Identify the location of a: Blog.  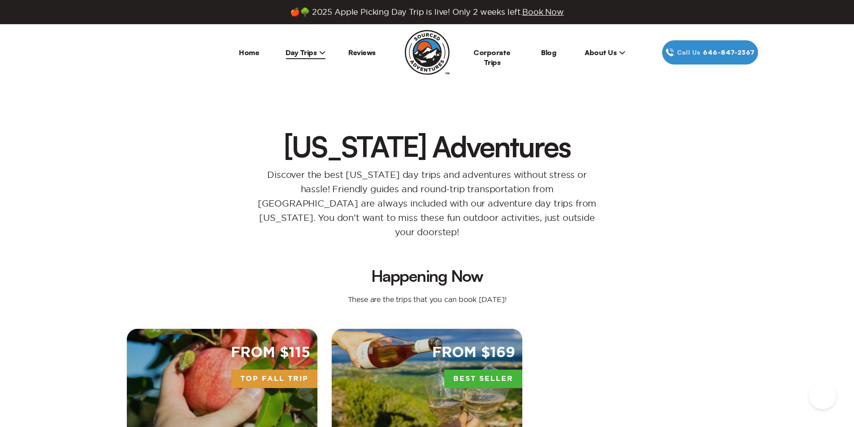
(548, 52).